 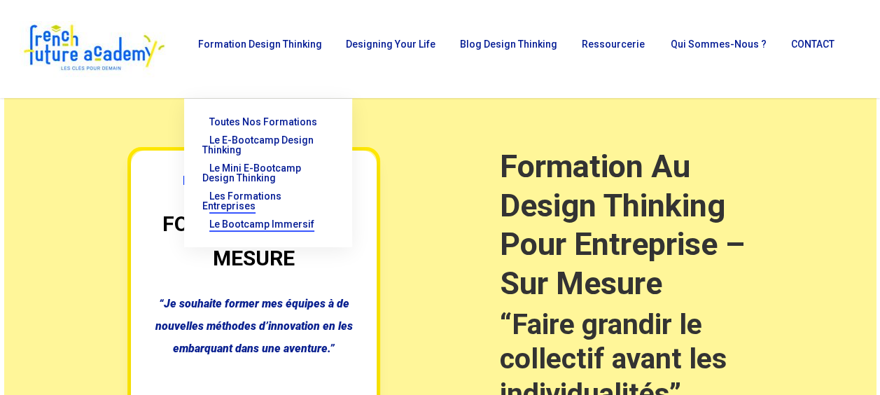 I want to click on a: Formation Design Thinking, so click(x=258, y=49).